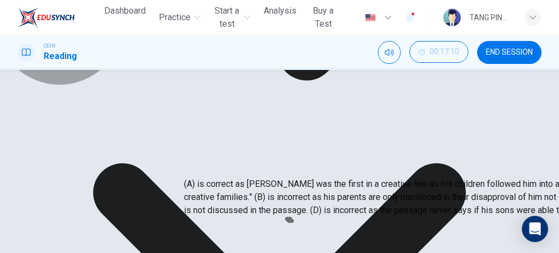 The height and width of the screenshot is (253, 559). I want to click on span: 00:17:10, so click(444, 52).